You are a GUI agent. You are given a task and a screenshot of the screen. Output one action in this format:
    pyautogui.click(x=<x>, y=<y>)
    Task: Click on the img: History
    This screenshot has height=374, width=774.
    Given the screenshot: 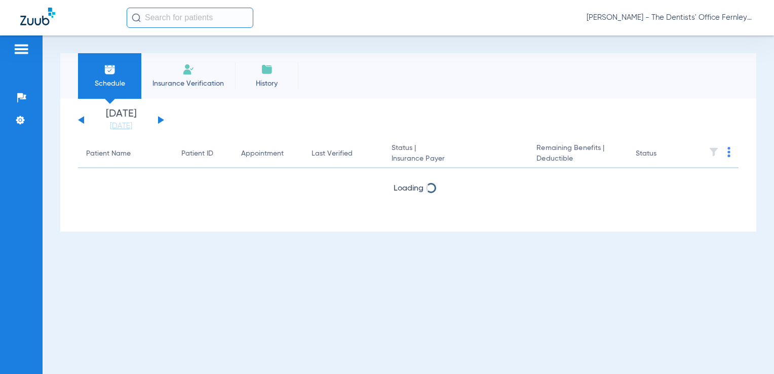 What is the action you would take?
    pyautogui.click(x=267, y=69)
    